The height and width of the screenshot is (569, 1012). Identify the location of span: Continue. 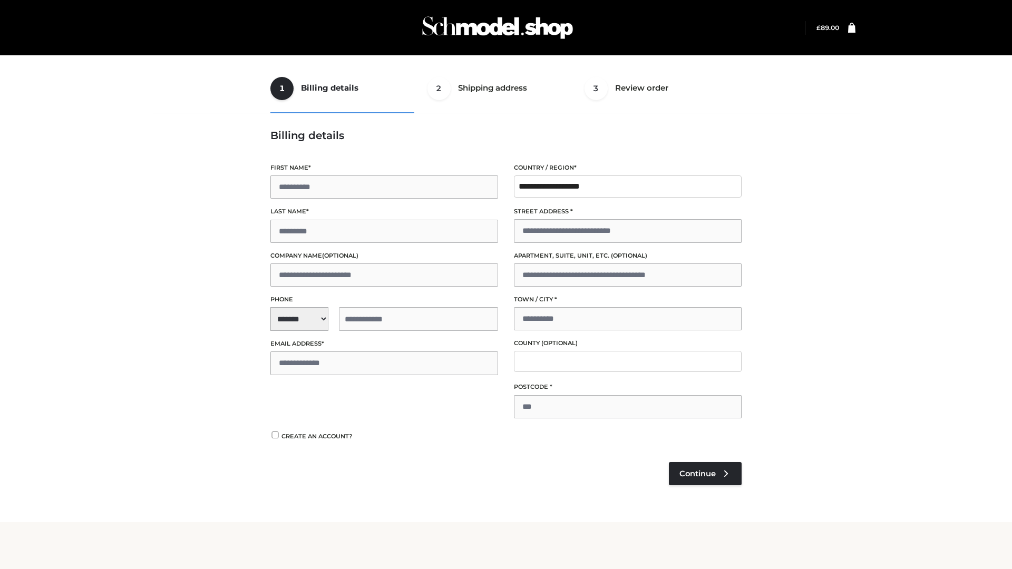
(697, 474).